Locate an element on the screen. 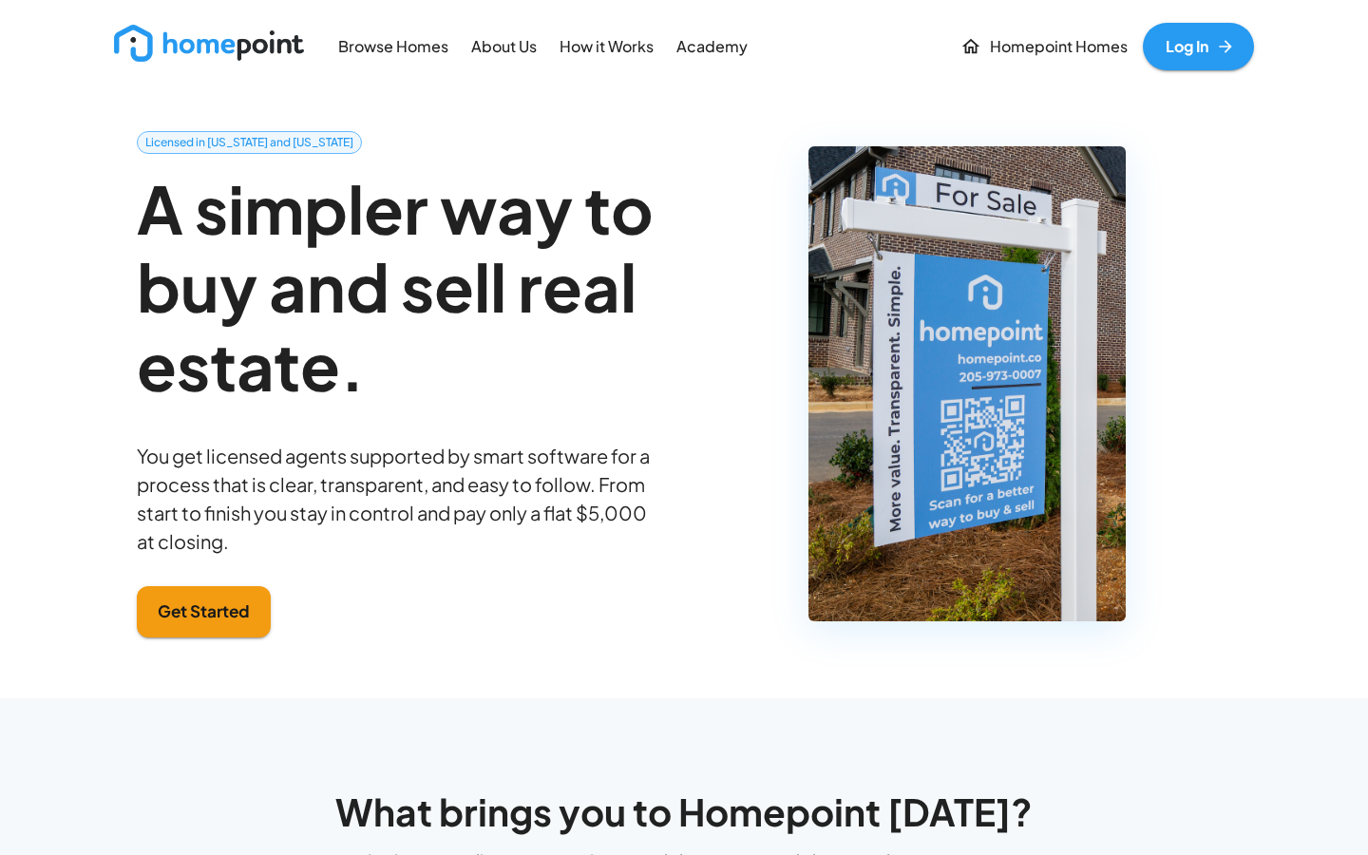 The width and height of the screenshot is (1368, 855). p: Academy is located at coordinates (712, 47).